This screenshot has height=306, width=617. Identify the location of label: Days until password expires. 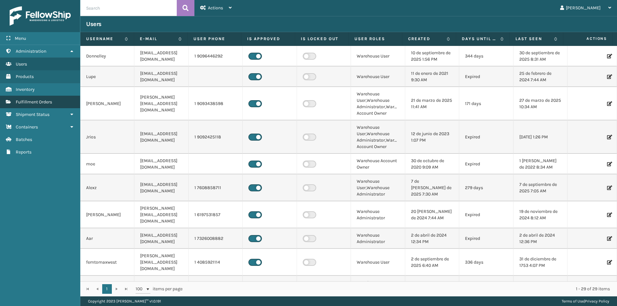
(479, 39).